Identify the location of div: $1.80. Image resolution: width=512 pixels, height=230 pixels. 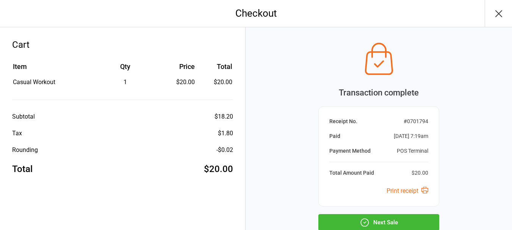
(226, 134).